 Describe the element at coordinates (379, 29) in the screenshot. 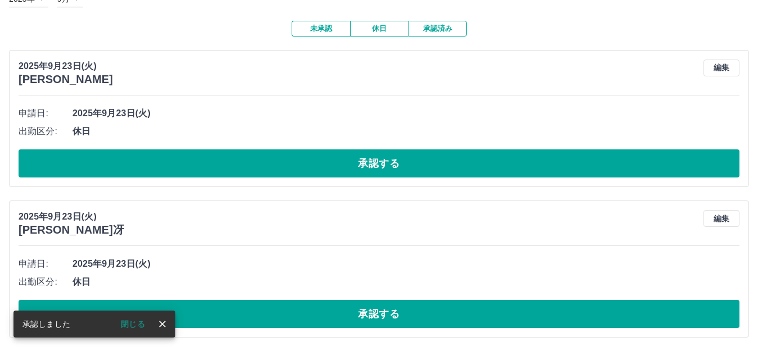

I see `button: 休日` at that location.